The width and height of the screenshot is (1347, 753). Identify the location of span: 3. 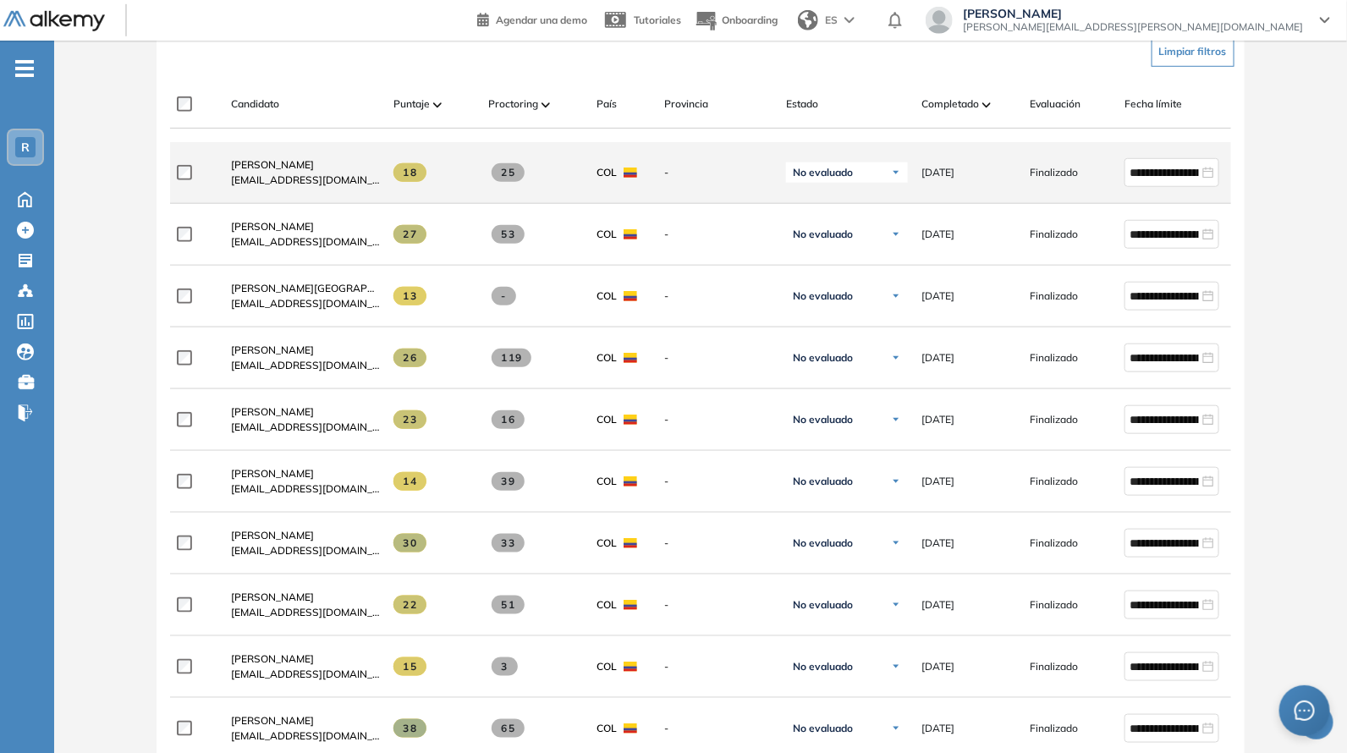
(504, 667).